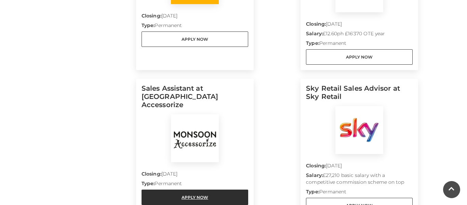  I want to click on img: Sky Retail, so click(359, 130).